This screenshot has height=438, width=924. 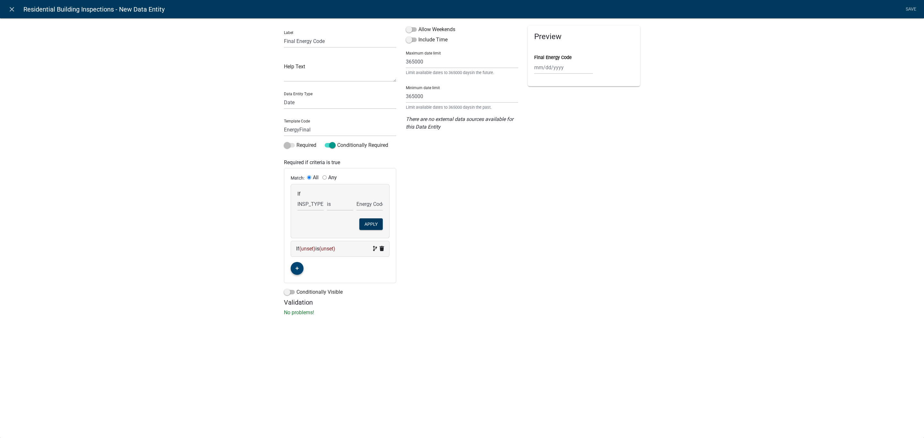 I want to click on small: Limit available dates to 365000 day in the past., so click(x=462, y=107).